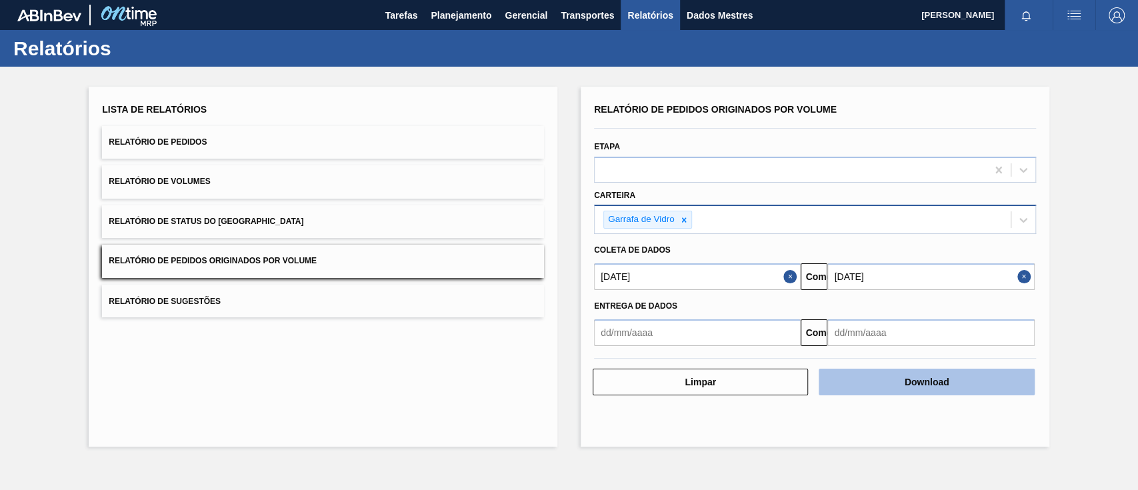 The height and width of the screenshot is (490, 1138). I want to click on font: Download, so click(927, 382).